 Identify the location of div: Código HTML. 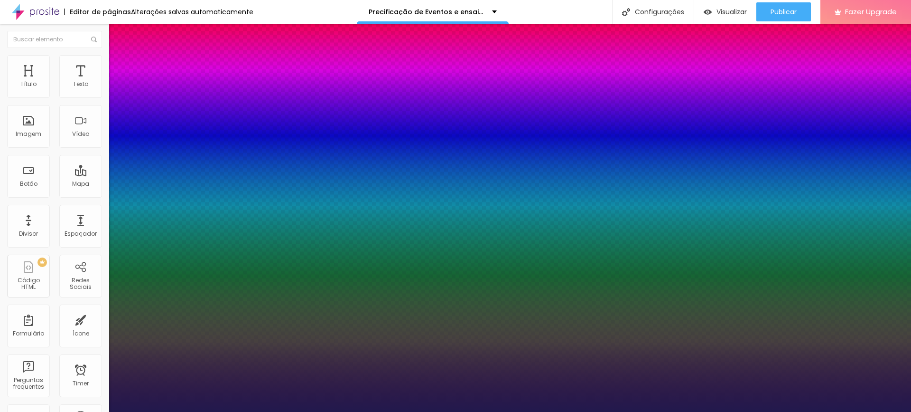
(28, 283).